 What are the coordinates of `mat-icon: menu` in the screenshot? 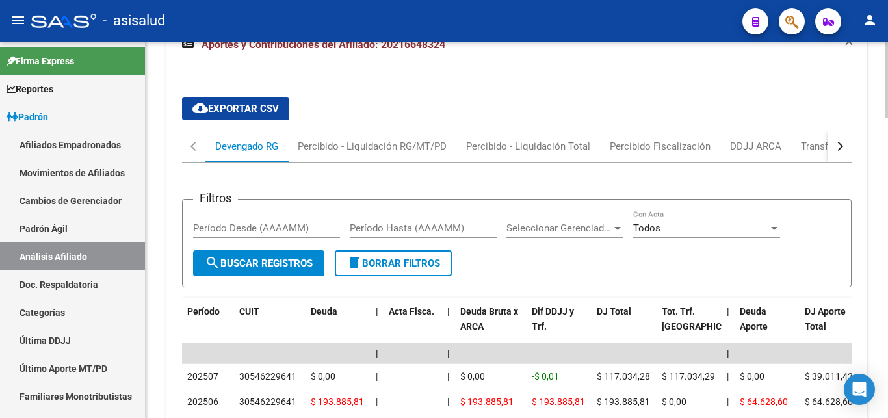 It's located at (18, 20).